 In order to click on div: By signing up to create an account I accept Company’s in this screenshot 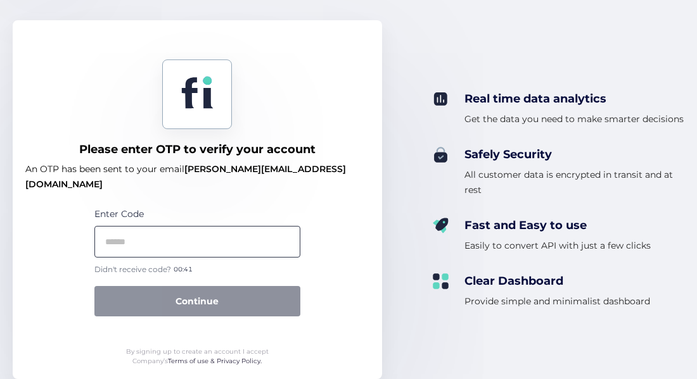, I will do `click(197, 357)`.